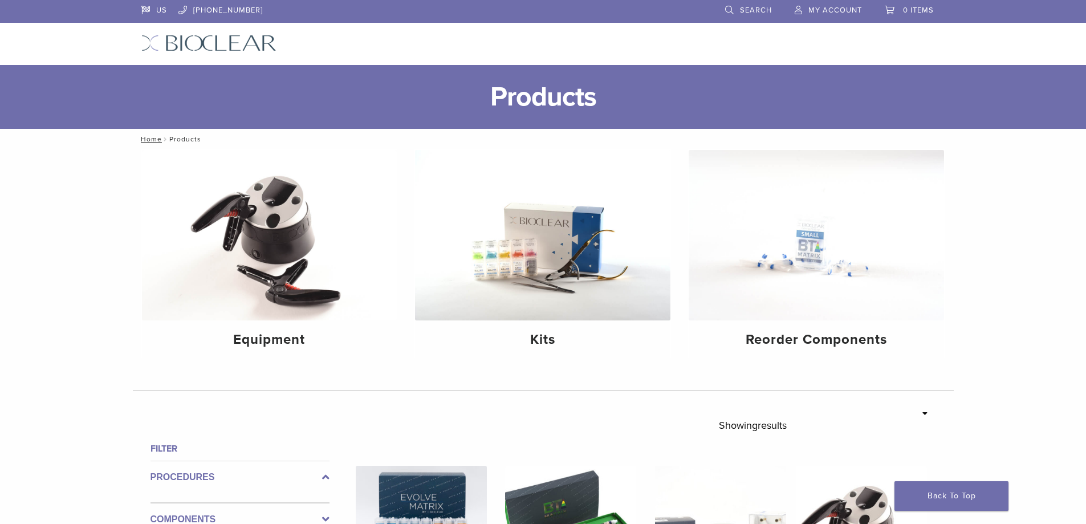  What do you see at coordinates (756, 10) in the screenshot?
I see `span: Search` at bounding box center [756, 10].